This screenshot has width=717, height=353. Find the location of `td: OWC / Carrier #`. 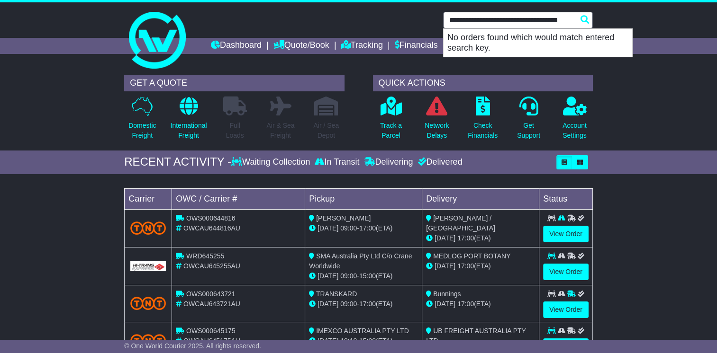

td: OWC / Carrier # is located at coordinates (238, 199).